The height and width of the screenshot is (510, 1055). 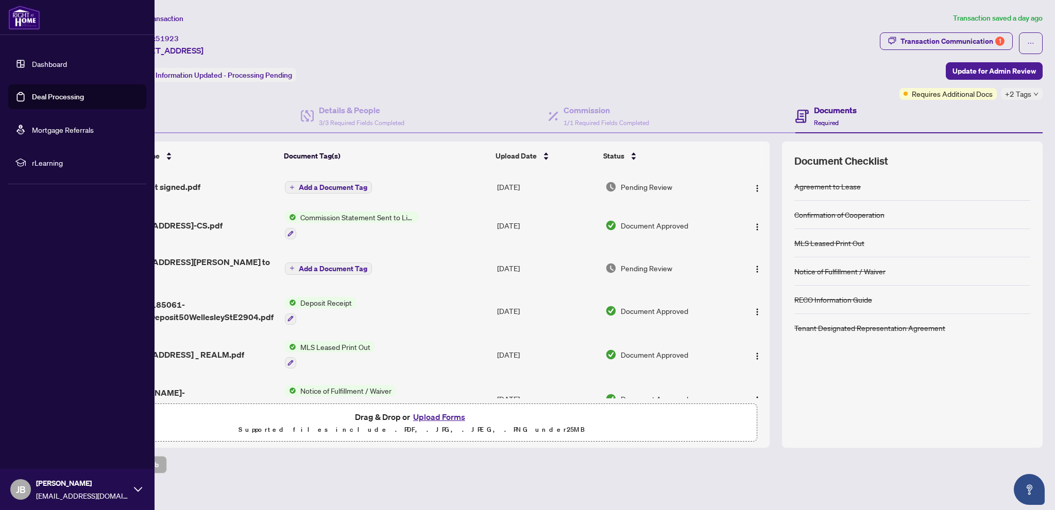 What do you see at coordinates (952, 94) in the screenshot?
I see `span: Requires Additional Docs` at bounding box center [952, 94].